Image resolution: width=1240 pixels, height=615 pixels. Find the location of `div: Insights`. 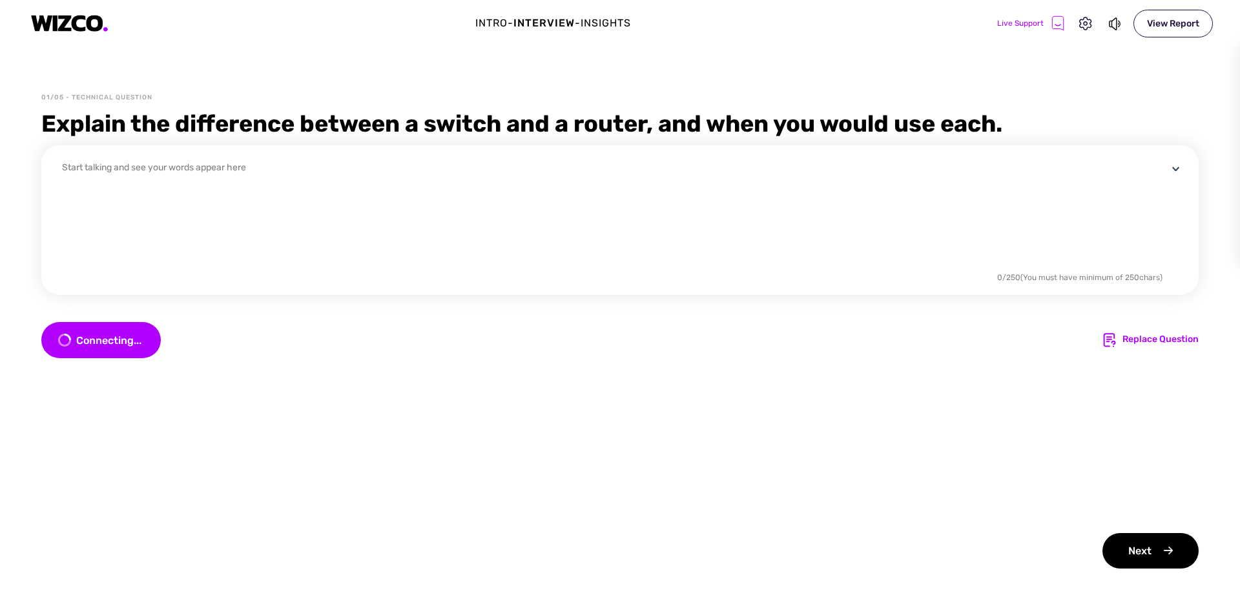

div: Insights is located at coordinates (606, 23).